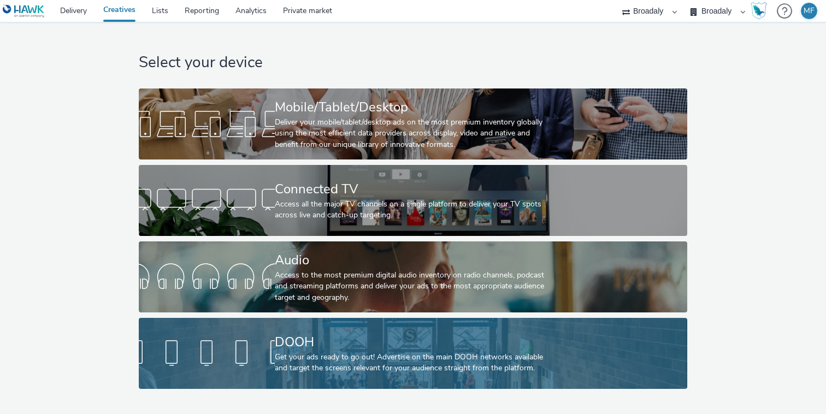 This screenshot has height=414, width=826. Describe the element at coordinates (412, 277) in the screenshot. I see `a: AudioAccess to the most premium digital audio inventory on radio channels, podcast and streaming ...` at that location.